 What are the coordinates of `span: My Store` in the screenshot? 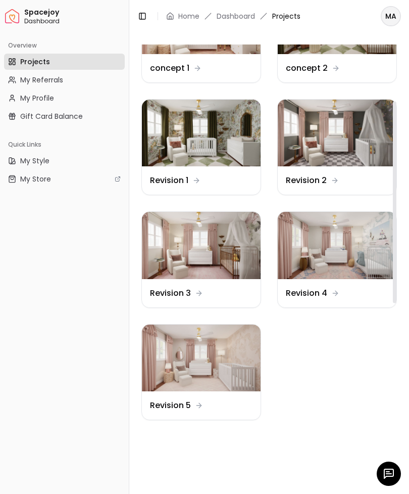 It's located at (35, 179).